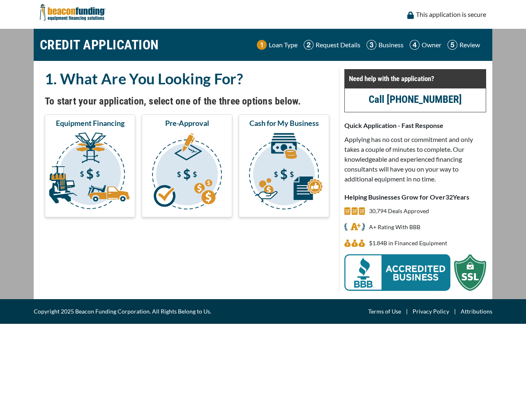  Describe the element at coordinates (408, 243) in the screenshot. I see `p: $1,844,964,824 in Financed Equipment` at that location.